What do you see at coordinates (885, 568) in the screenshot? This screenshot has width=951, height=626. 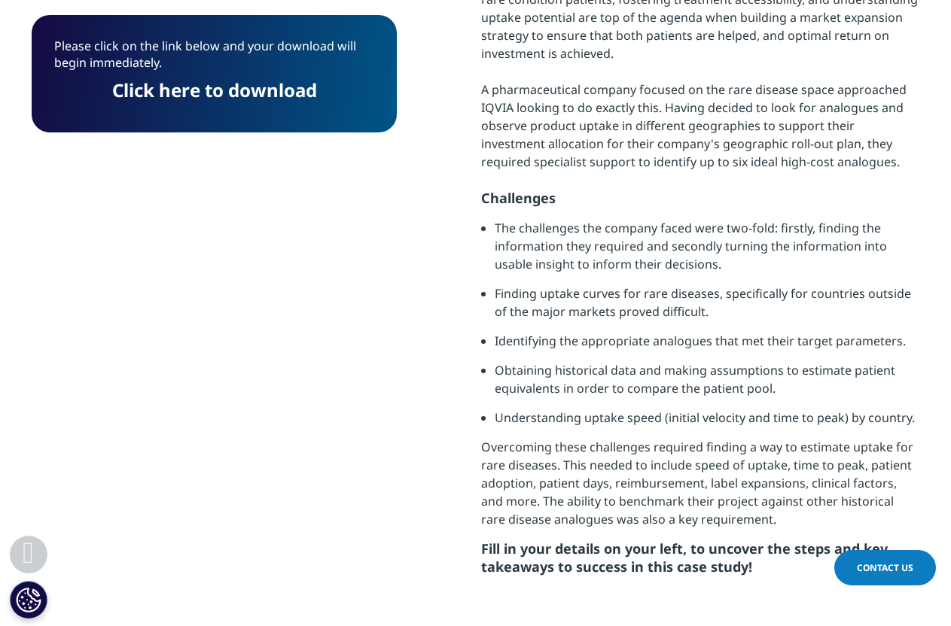 I see `a: Contact Us` at bounding box center [885, 568].